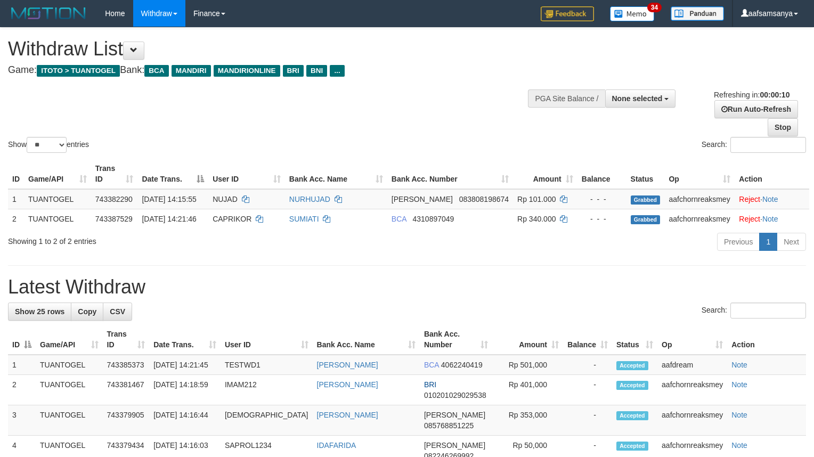  Describe the element at coordinates (366, 340) in the screenshot. I see `th: Bank Acc. Name: activate to sort column ascending` at that location.